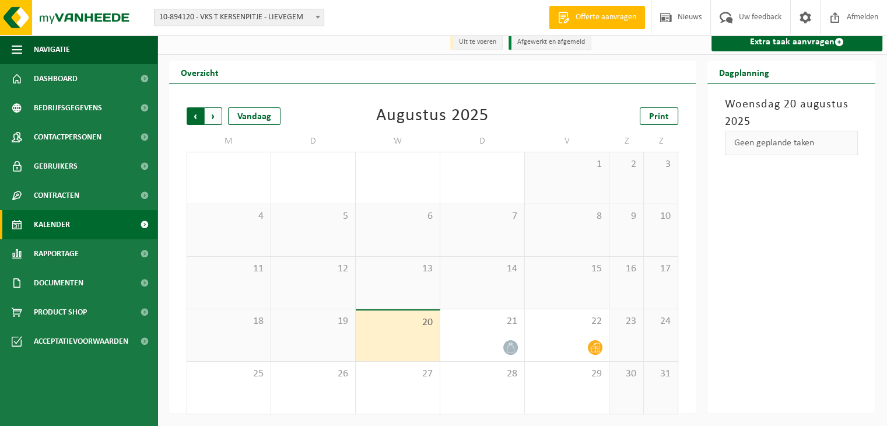 This screenshot has width=887, height=426. I want to click on span: 5, so click(313, 216).